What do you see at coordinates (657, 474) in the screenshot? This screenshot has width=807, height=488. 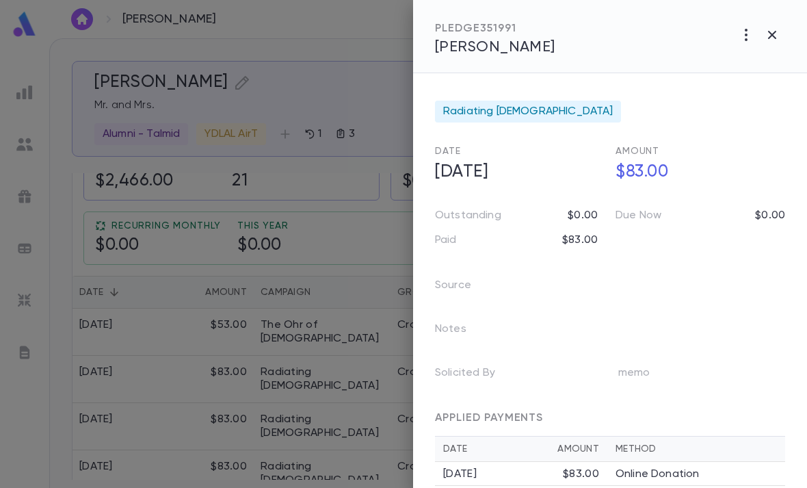 I see `p: Online Donation` at bounding box center [657, 474].